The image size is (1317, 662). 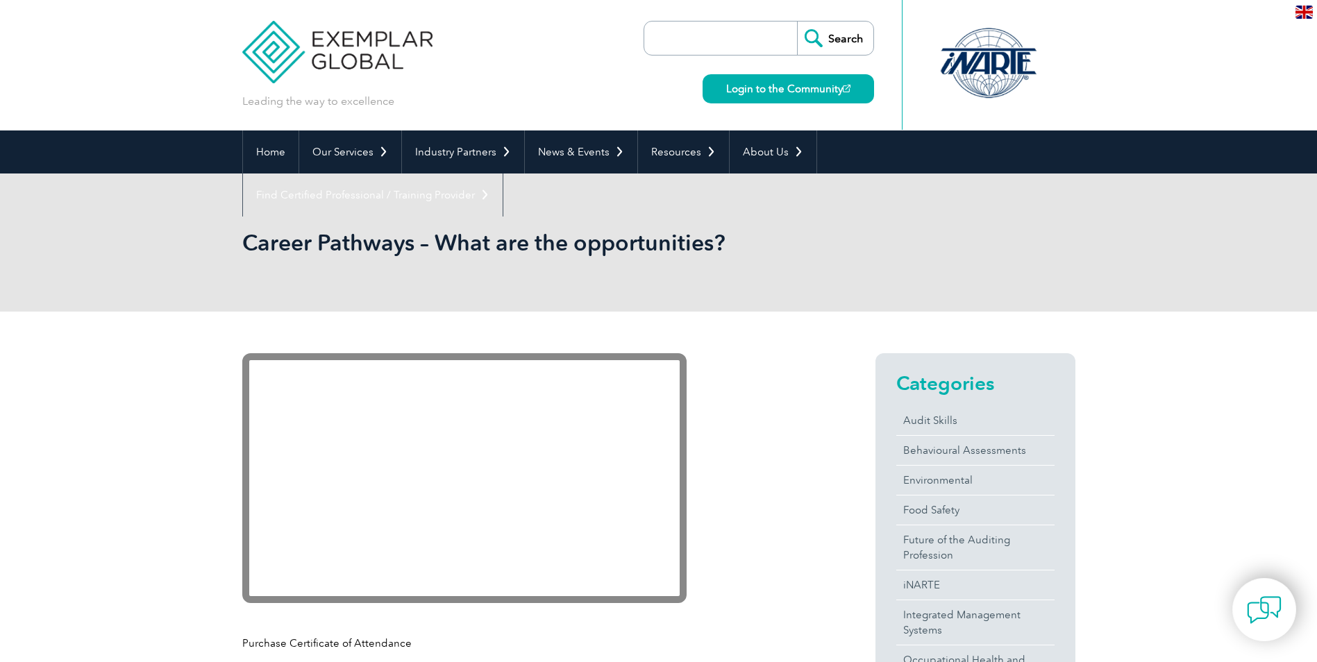 What do you see at coordinates (788, 89) in the screenshot?
I see `a: Login to the Community` at bounding box center [788, 89].